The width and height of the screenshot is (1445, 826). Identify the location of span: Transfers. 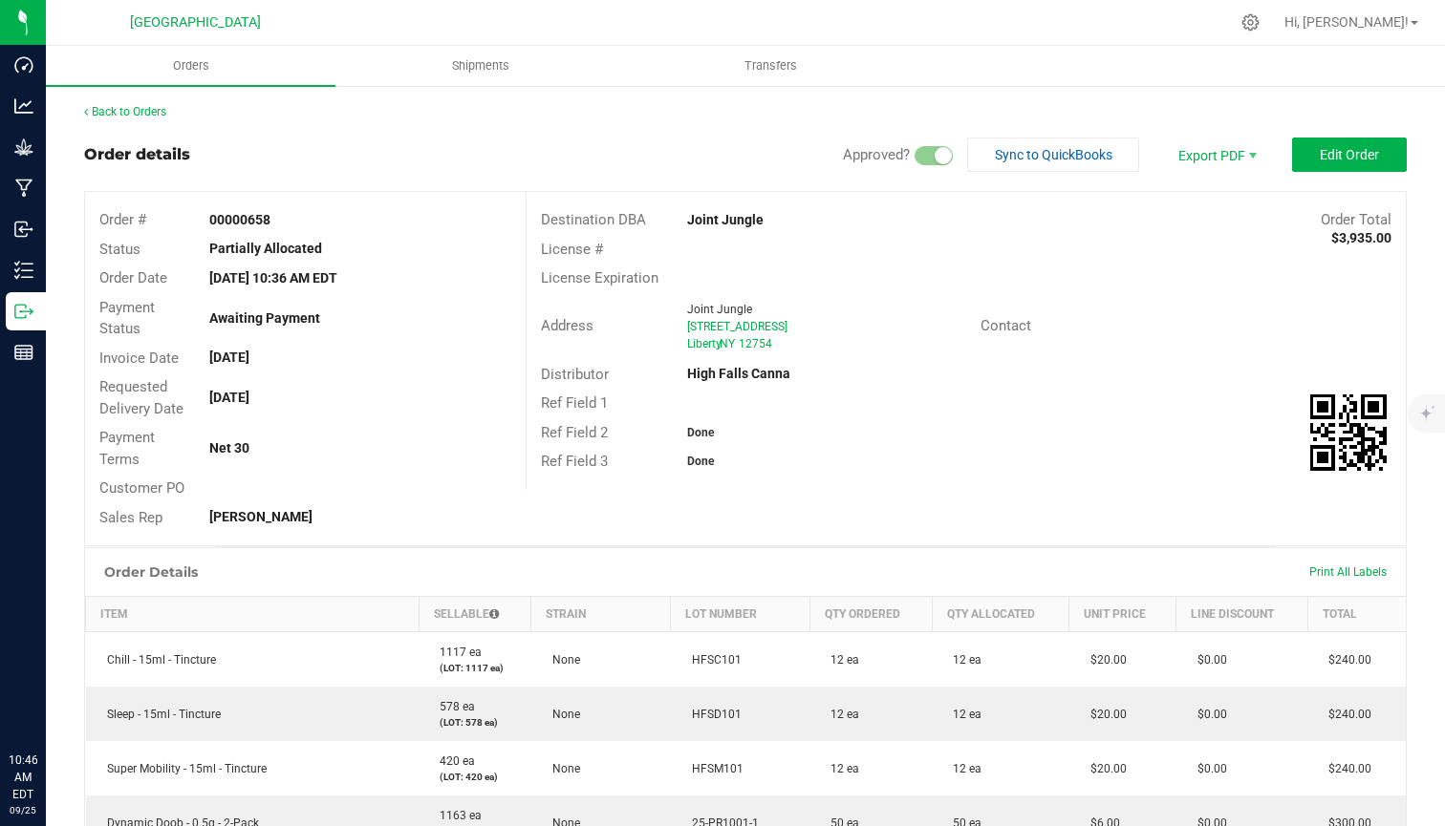
(770, 66).